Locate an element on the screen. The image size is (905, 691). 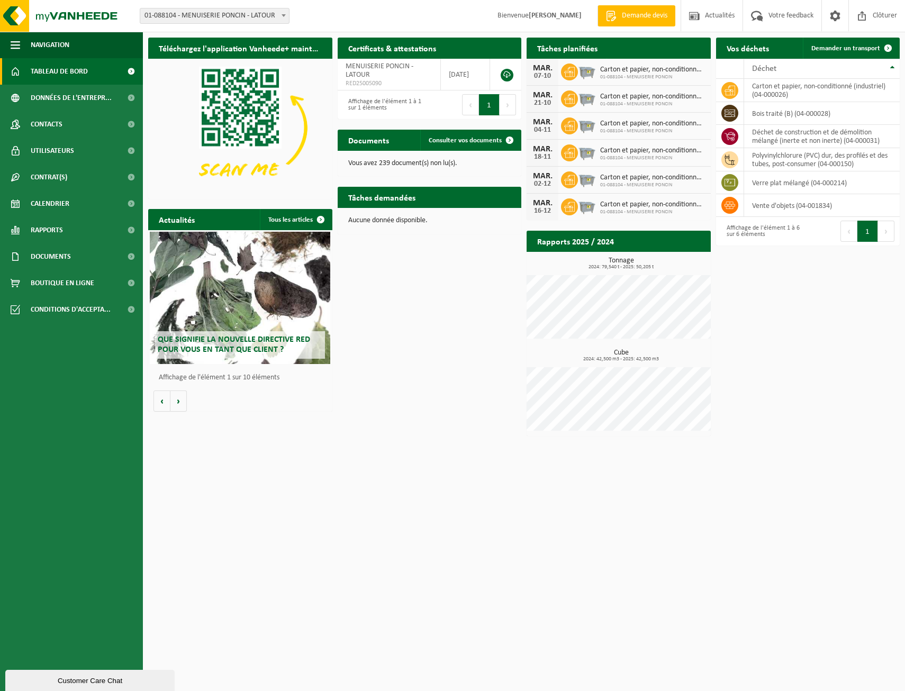
span: Contacts is located at coordinates (47, 124).